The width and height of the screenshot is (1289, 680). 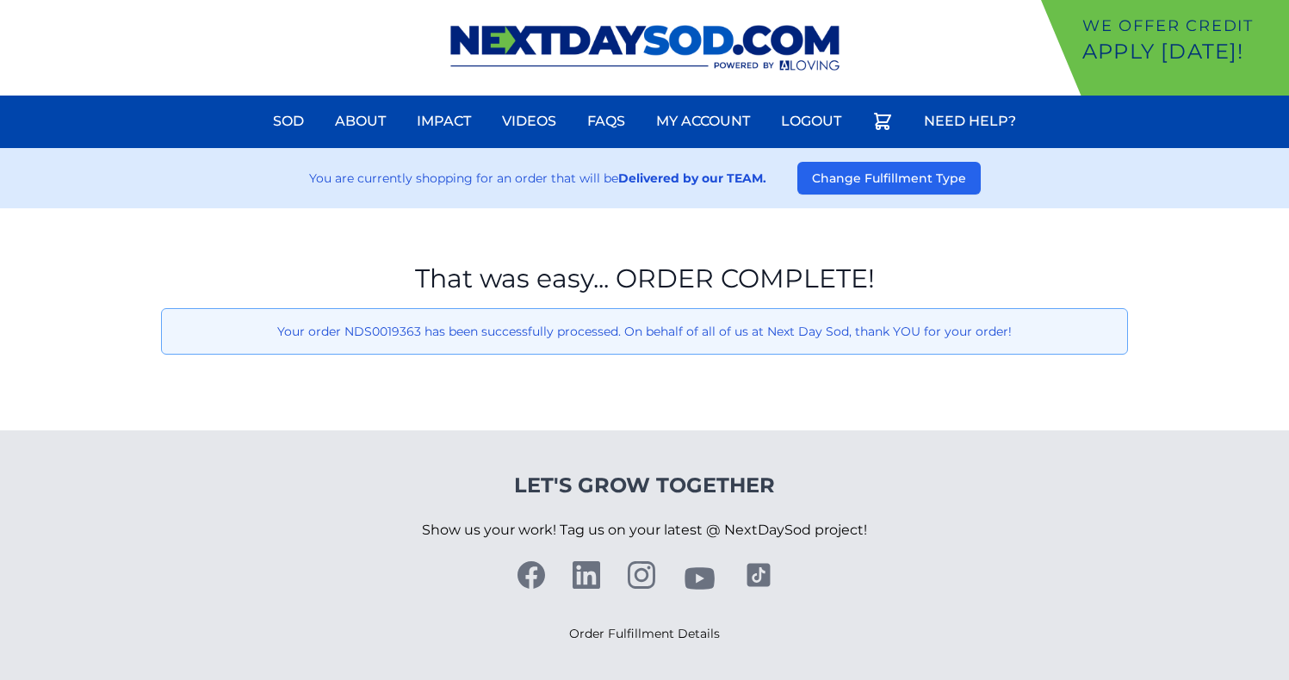 I want to click on strong: Delivered by our TEAM., so click(x=692, y=178).